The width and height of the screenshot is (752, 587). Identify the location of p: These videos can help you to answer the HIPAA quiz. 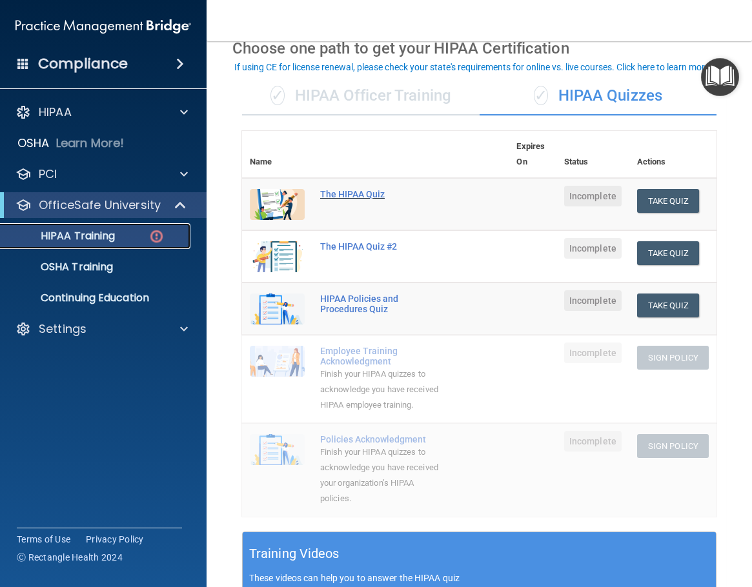
(479, 578).